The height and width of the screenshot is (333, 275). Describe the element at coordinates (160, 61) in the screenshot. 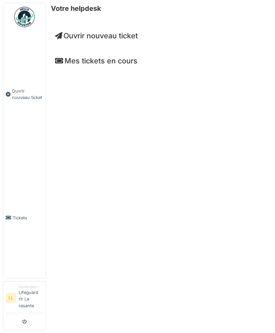

I see `h4: Mes tickets en cours` at that location.